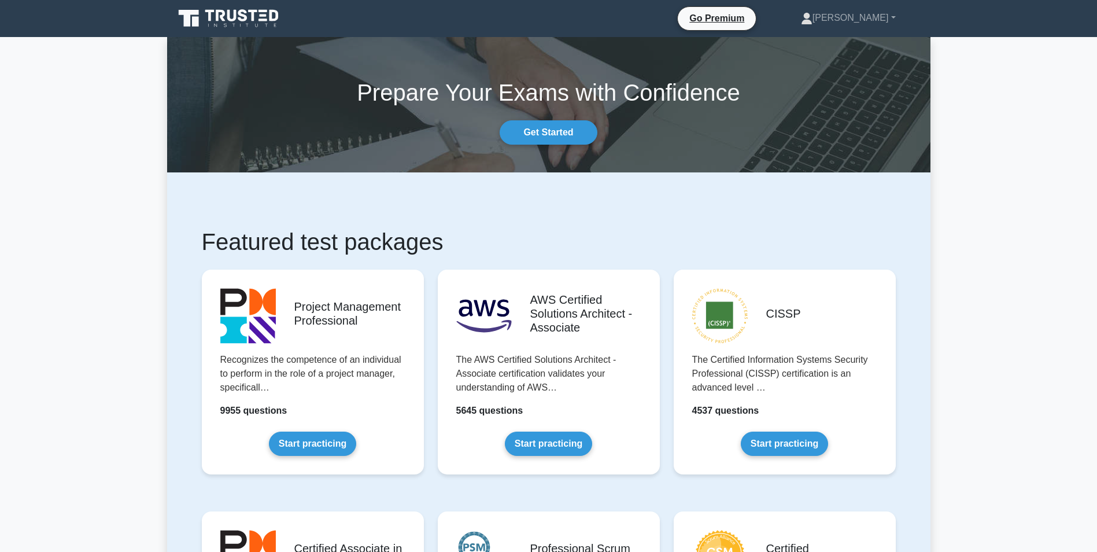 The height and width of the screenshot is (552, 1097). What do you see at coordinates (549, 242) in the screenshot?
I see `h1: Featured test packages` at bounding box center [549, 242].